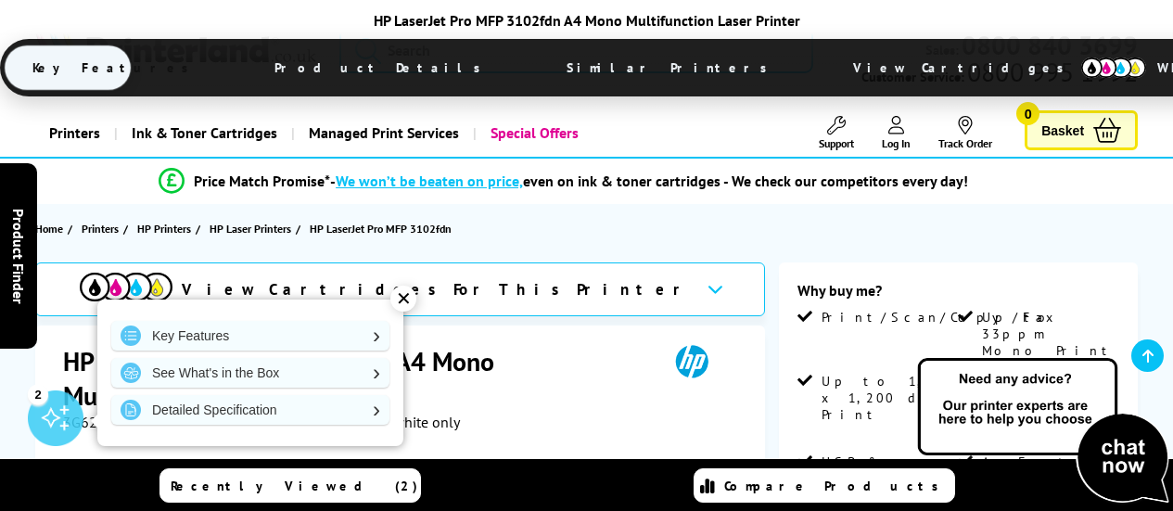 Image resolution: width=1173 pixels, height=511 pixels. I want to click on span: Log In, so click(896, 143).